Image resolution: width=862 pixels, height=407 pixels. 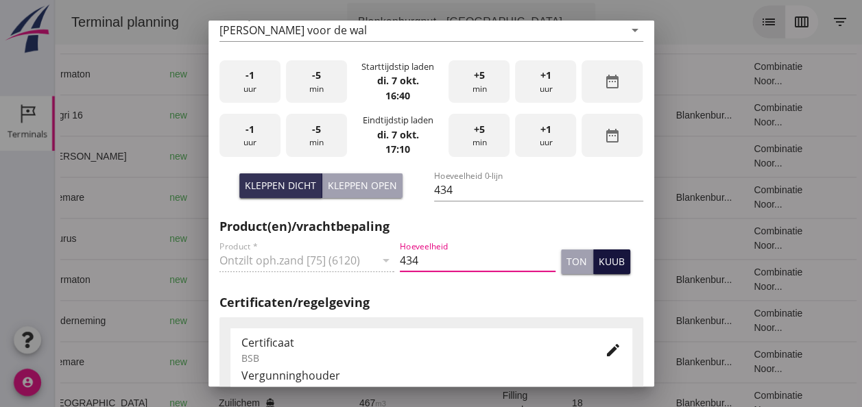 I want to click on div: Eindtijdstip laden, so click(x=397, y=120).